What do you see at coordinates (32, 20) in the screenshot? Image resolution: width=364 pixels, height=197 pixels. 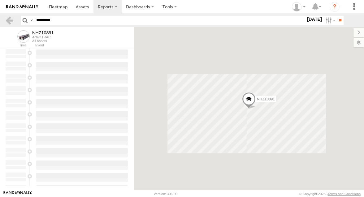 I see `label: Search Query` at bounding box center [32, 20].